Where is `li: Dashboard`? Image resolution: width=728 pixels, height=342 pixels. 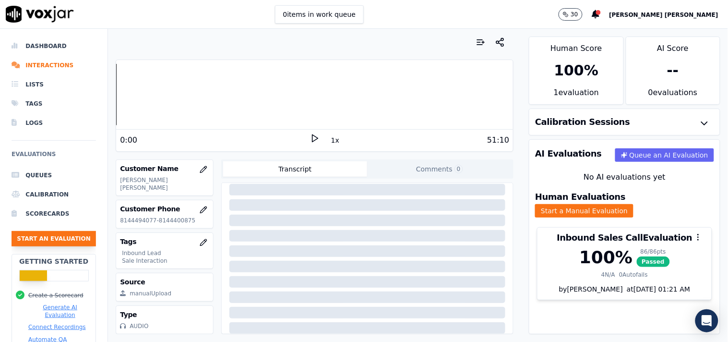 li: Dashboard is located at coordinates (54, 46).